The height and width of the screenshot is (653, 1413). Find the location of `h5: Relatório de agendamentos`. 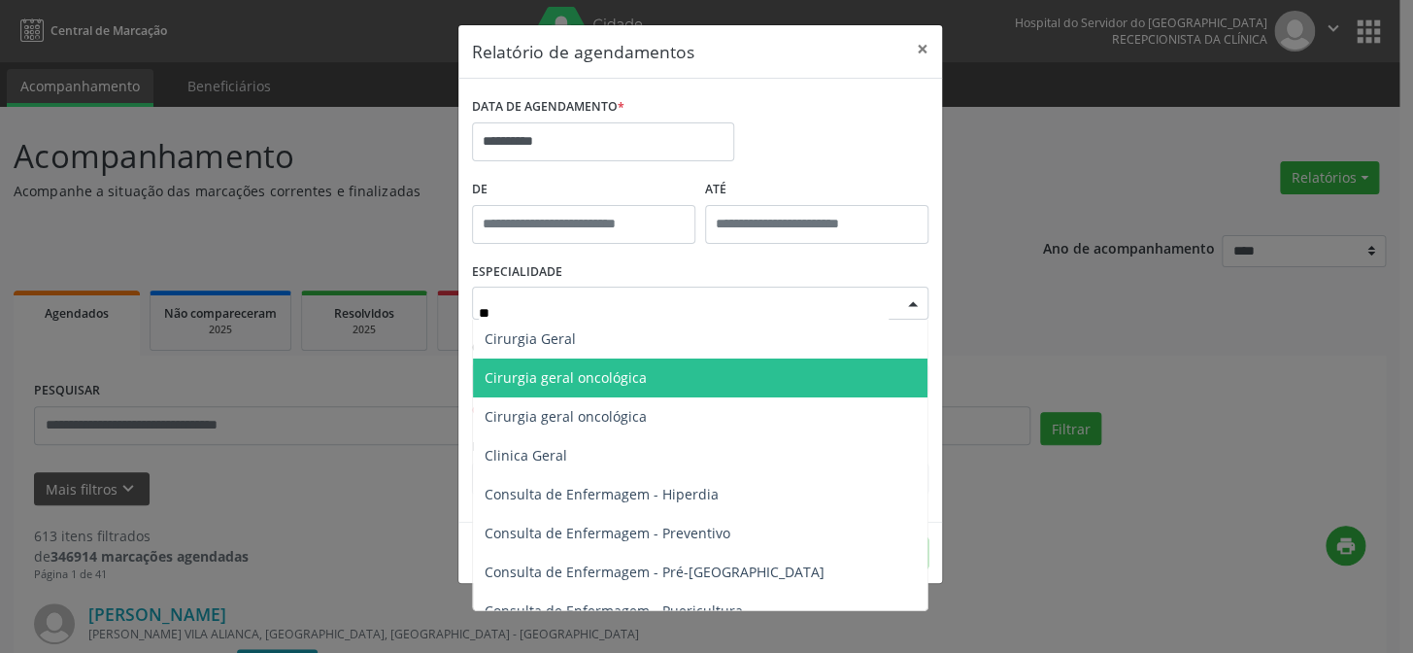

h5: Relatório de agendamentos is located at coordinates (583, 51).